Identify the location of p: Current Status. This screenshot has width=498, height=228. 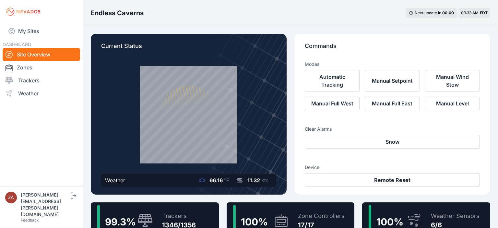
(189, 49).